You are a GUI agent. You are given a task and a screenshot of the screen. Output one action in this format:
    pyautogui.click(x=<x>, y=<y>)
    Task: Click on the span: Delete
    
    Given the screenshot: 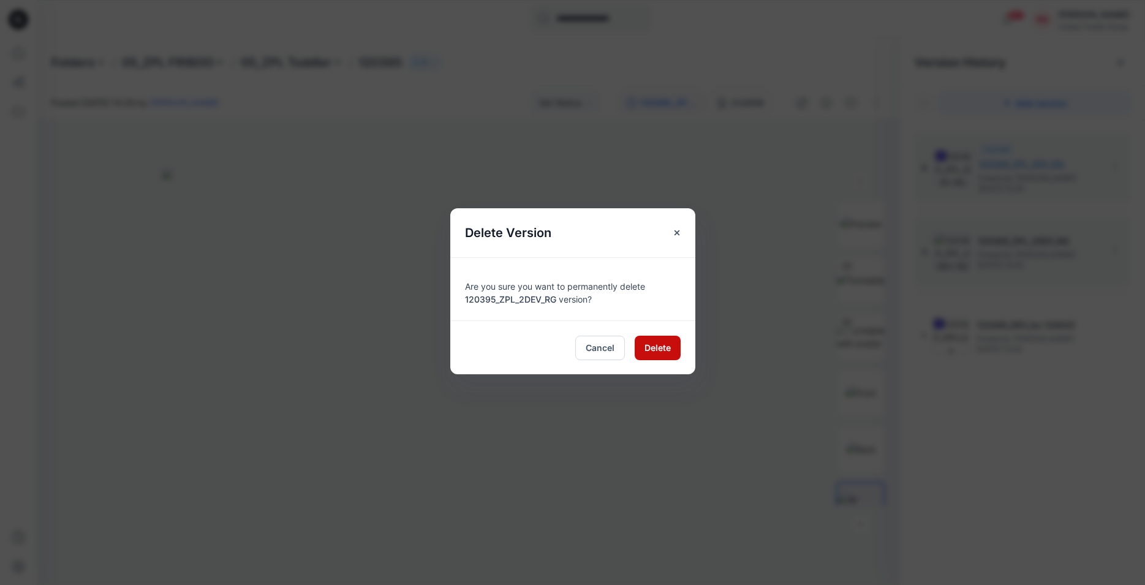 What is the action you would take?
    pyautogui.click(x=658, y=347)
    